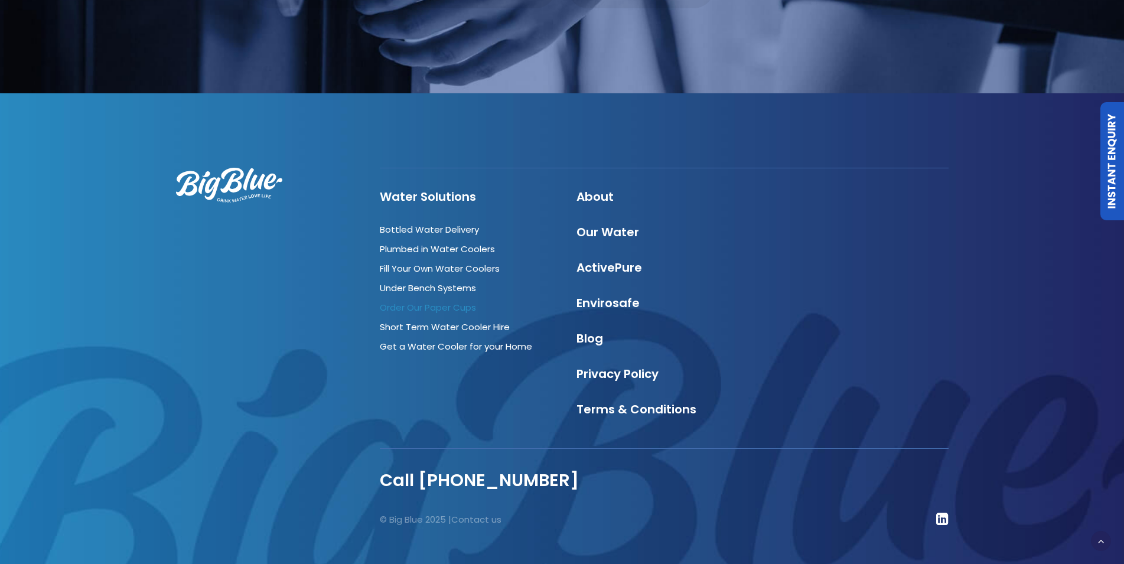 The width and height of the screenshot is (1124, 564). I want to click on a: Our Water, so click(608, 232).